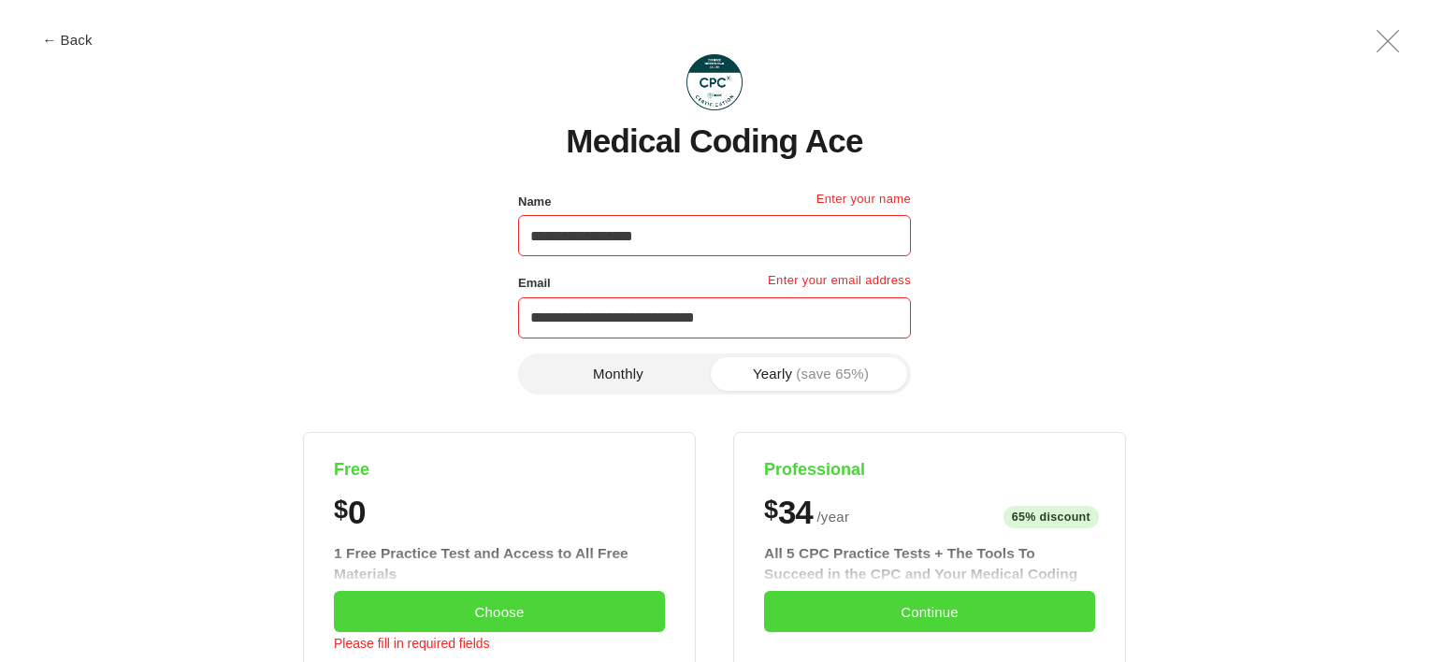 The height and width of the screenshot is (662, 1429). What do you see at coordinates (839, 284) in the screenshot?
I see `p: Enter your email address` at bounding box center [839, 284].